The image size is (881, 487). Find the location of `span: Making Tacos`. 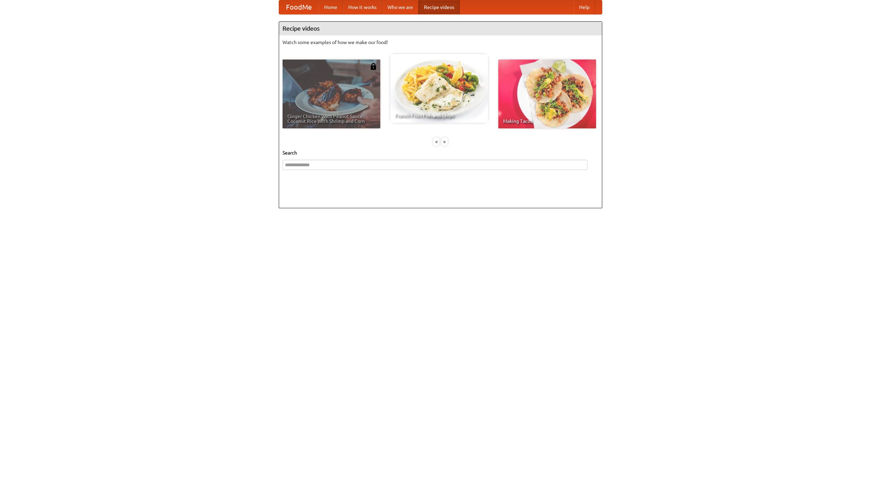

span: Making Tacos is located at coordinates (547, 121).